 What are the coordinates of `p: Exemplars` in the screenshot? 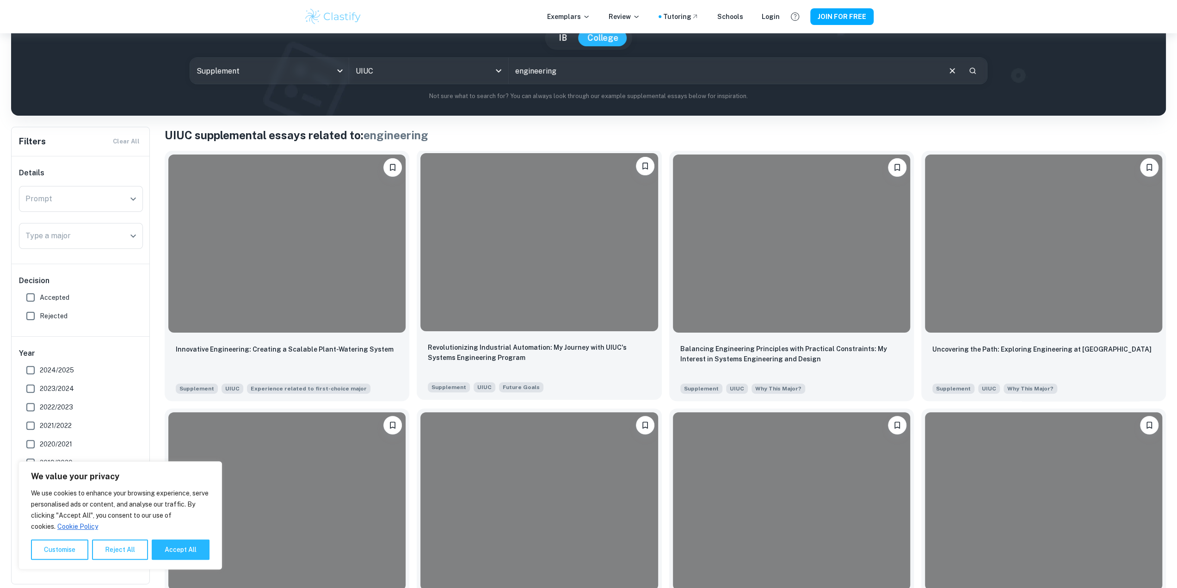 It's located at (568, 17).